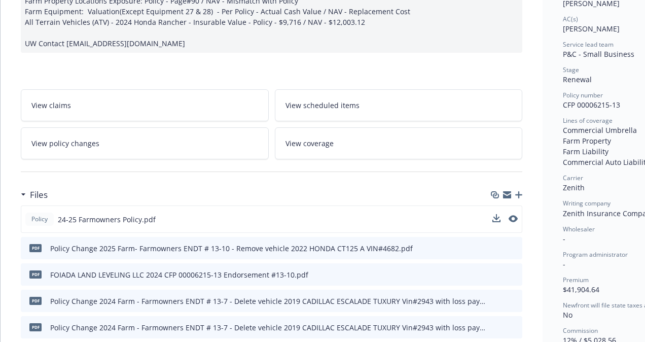  Describe the element at coordinates (51, 105) in the screenshot. I see `span: View claims` at that location.